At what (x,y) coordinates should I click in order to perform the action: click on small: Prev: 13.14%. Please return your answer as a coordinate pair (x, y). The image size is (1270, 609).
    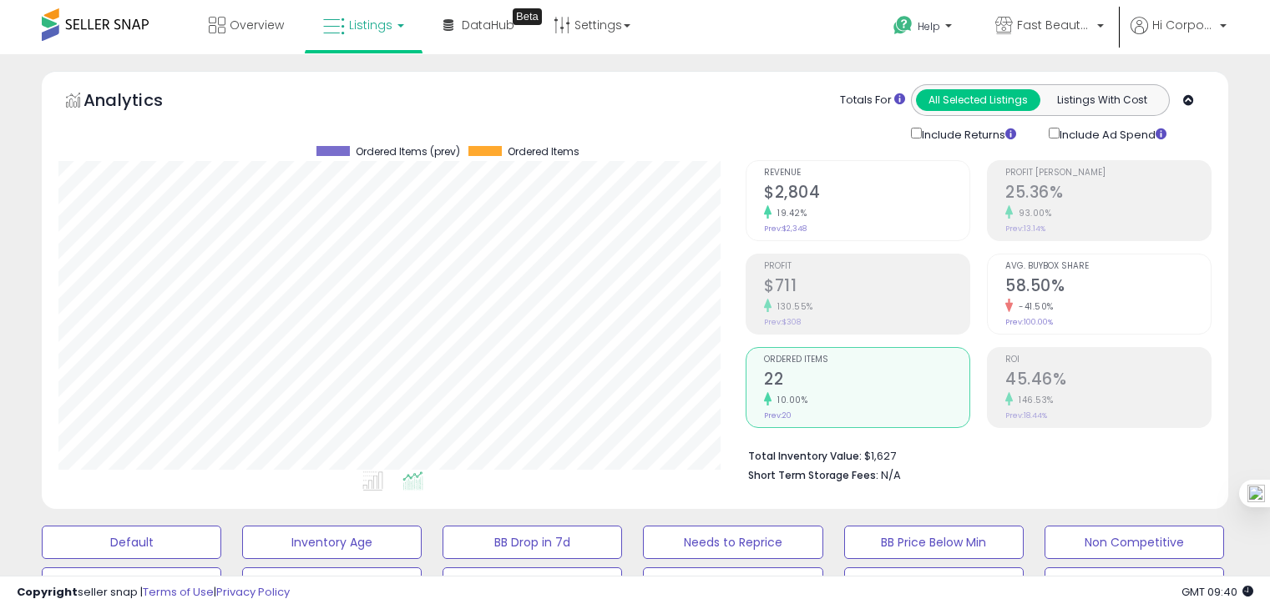
    Looking at the image, I should click on (1025, 229).